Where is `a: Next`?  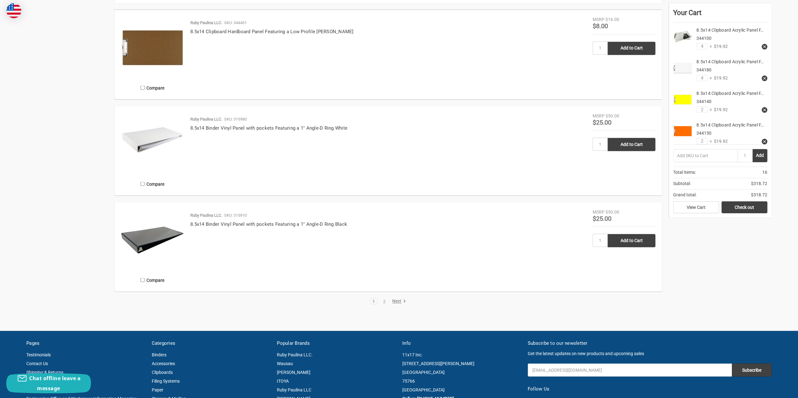
a: Next is located at coordinates (398, 302).